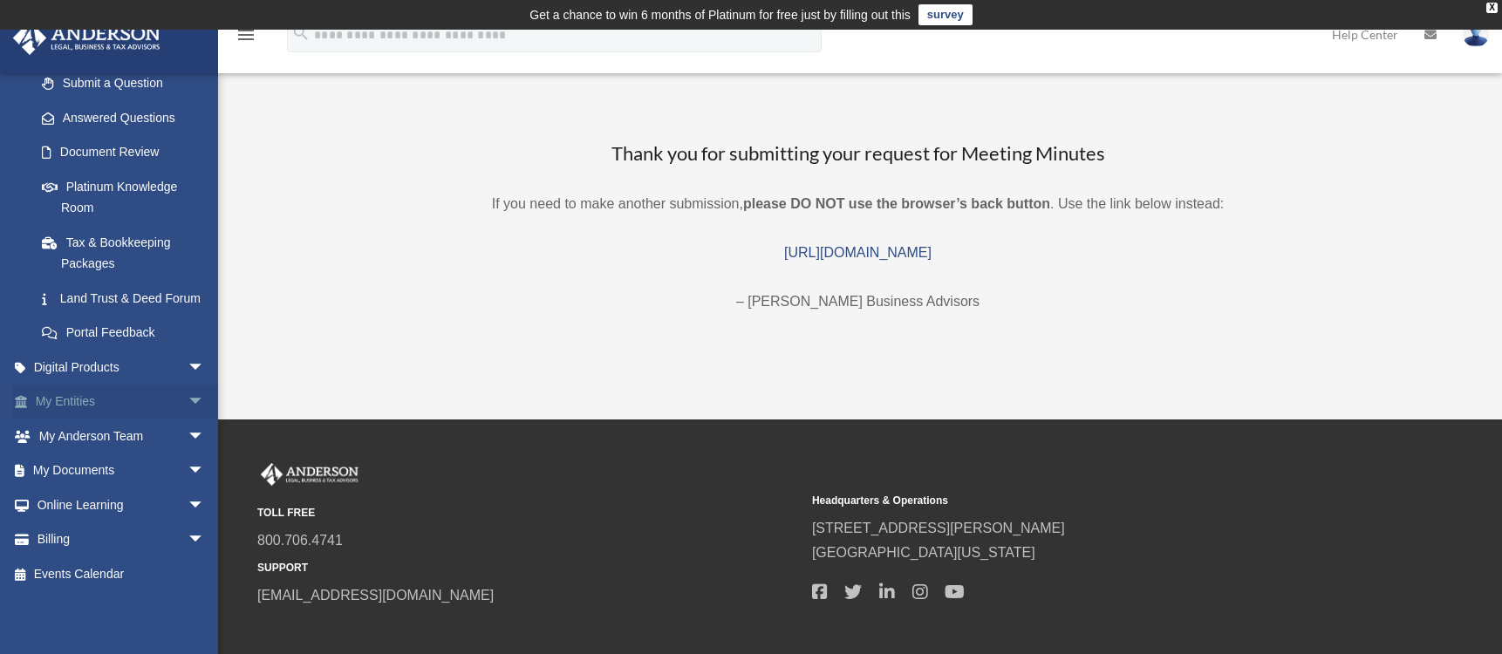 This screenshot has width=1502, height=654. What do you see at coordinates (857, 153) in the screenshot?
I see `h3: Thank you for submitting your request for Meeting Minutes` at bounding box center [857, 153].